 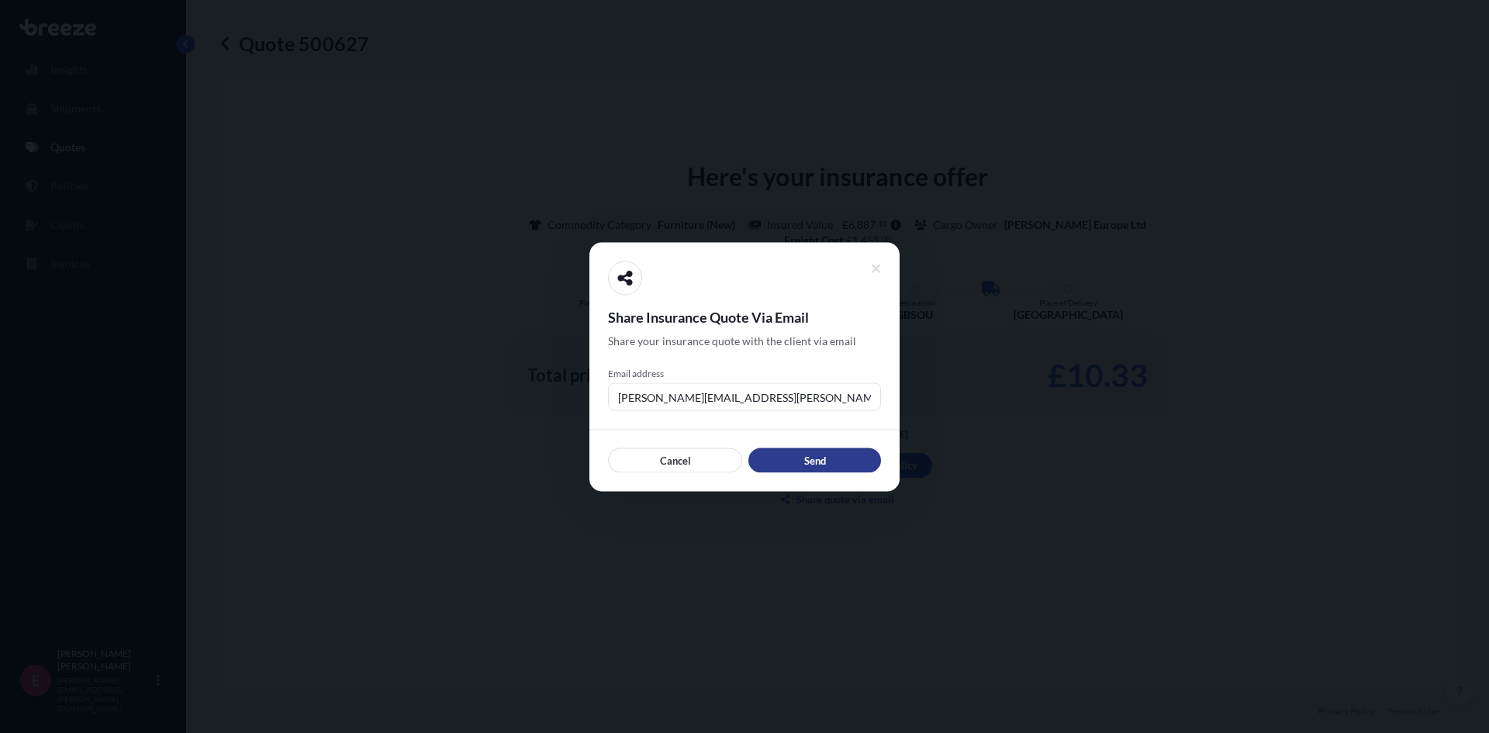 I want to click on span: Share Insurance Quote Via Email, so click(x=744, y=316).